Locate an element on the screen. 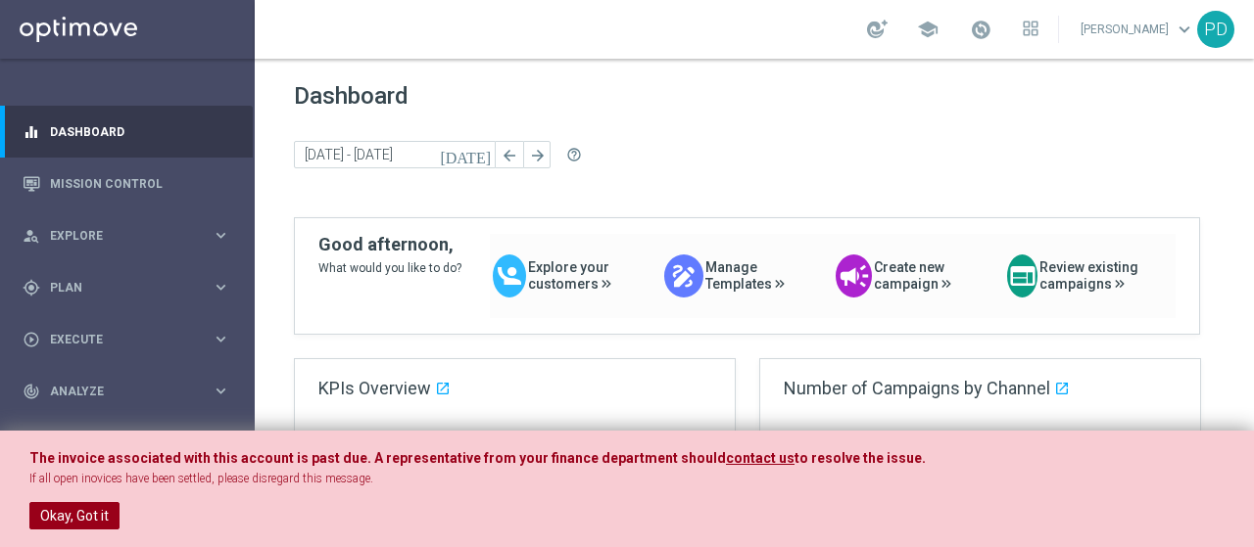 The image size is (1254, 547). span: Plan is located at coordinates (130, 288).